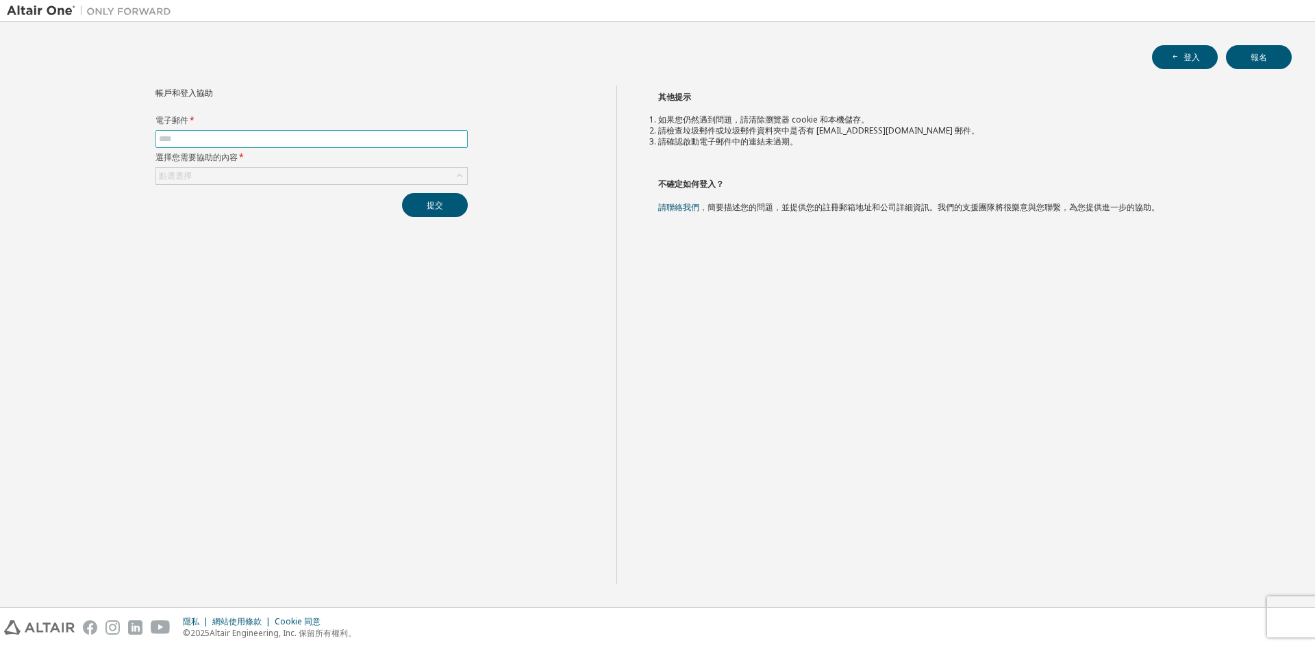 This screenshot has width=1315, height=647. What do you see at coordinates (1259, 57) in the screenshot?
I see `button: 報名` at bounding box center [1259, 57].